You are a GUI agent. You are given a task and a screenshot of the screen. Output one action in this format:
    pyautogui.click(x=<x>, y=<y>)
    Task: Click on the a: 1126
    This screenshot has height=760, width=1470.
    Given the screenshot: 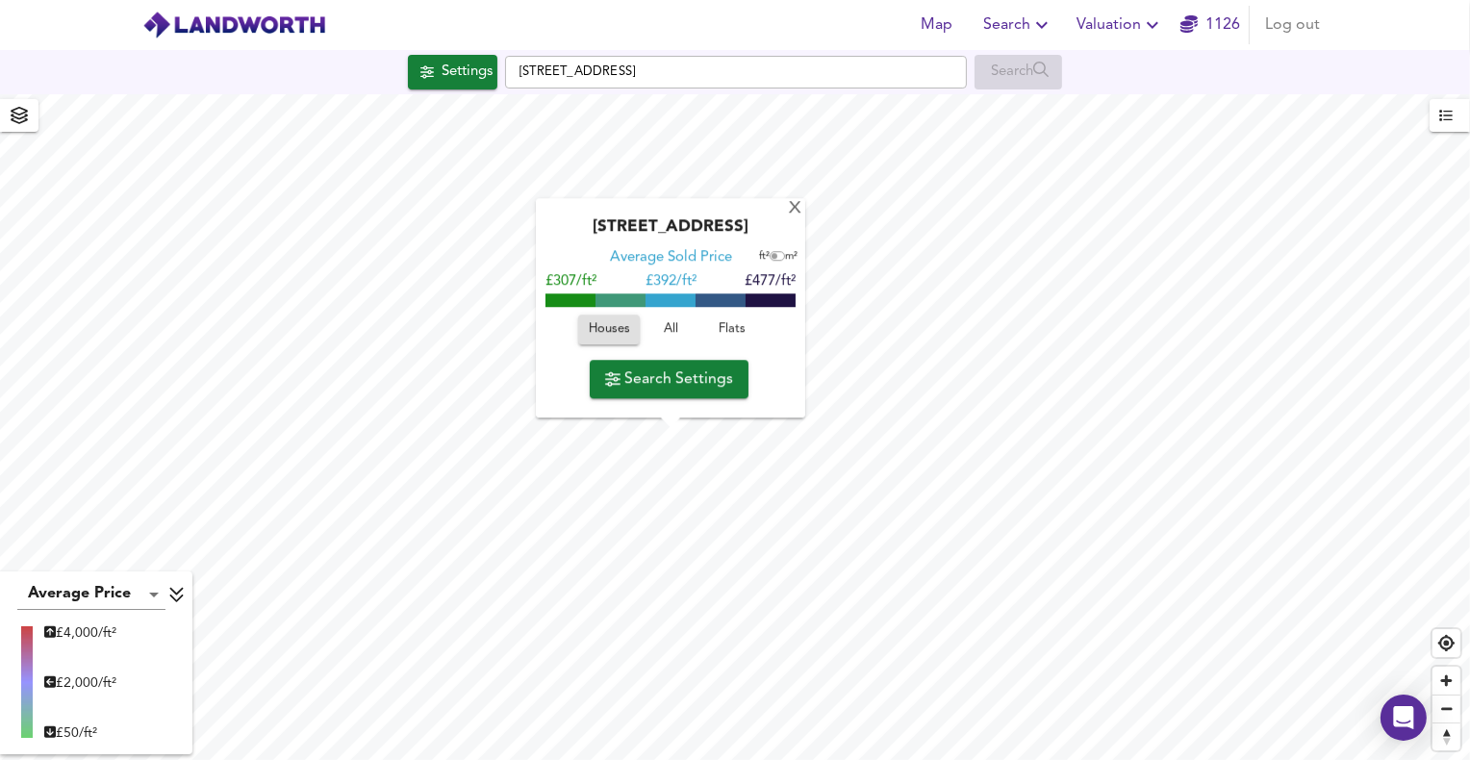 What is the action you would take?
    pyautogui.click(x=1210, y=25)
    